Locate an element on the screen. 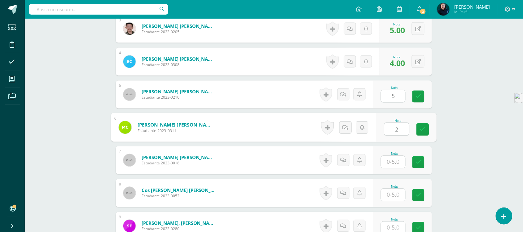 This screenshot has height=232, width=523. span: 5.00 is located at coordinates (397, 30).